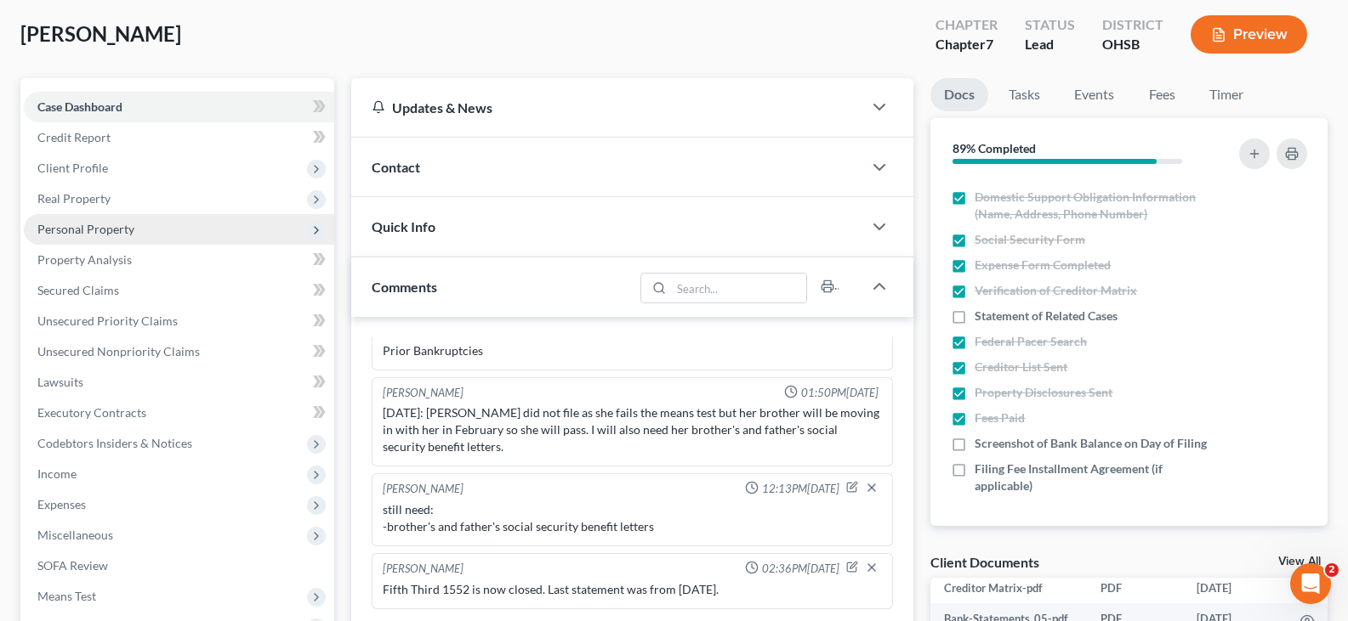 The width and height of the screenshot is (1348, 621). Describe the element at coordinates (179, 413) in the screenshot. I see `a: Executory Contracts` at that location.